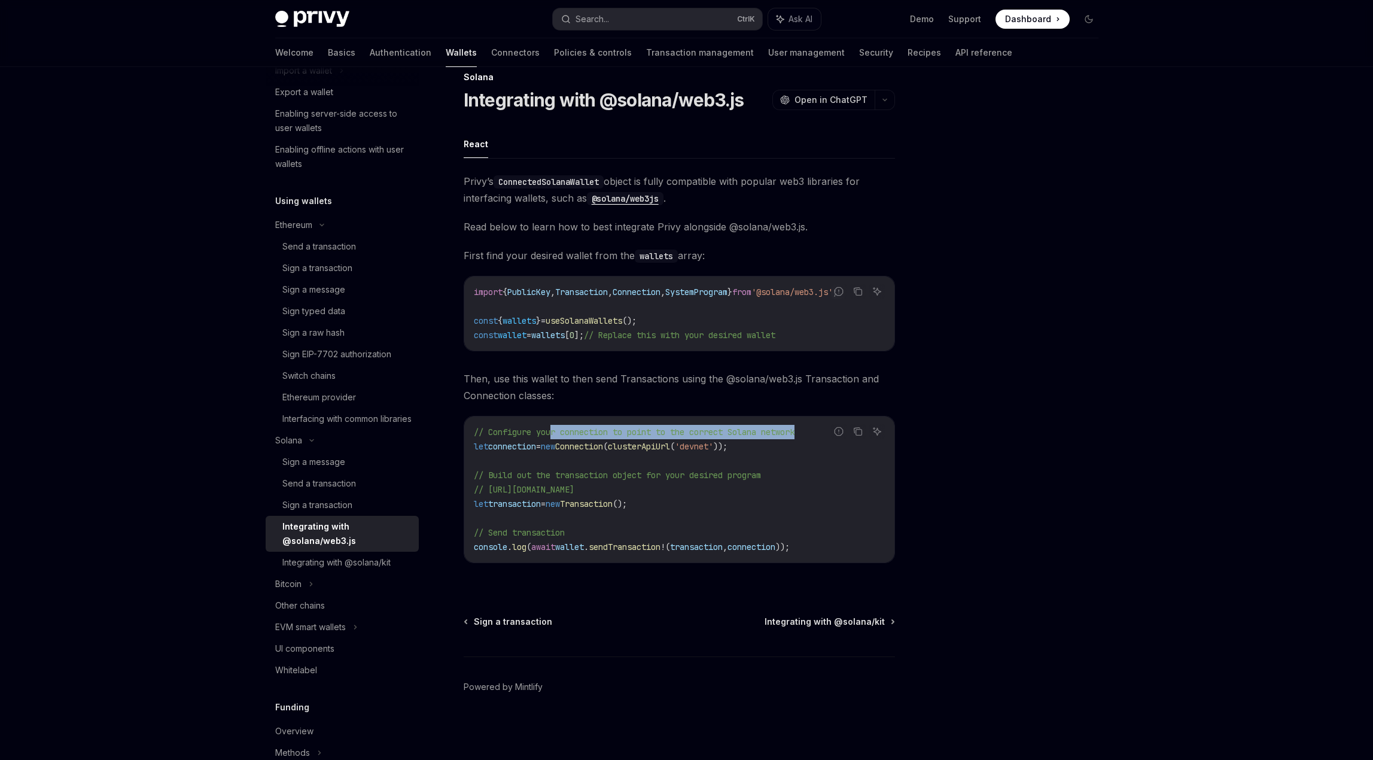 The height and width of the screenshot is (760, 1373). Describe the element at coordinates (593, 53) in the screenshot. I see `a: Policies & controls` at that location.